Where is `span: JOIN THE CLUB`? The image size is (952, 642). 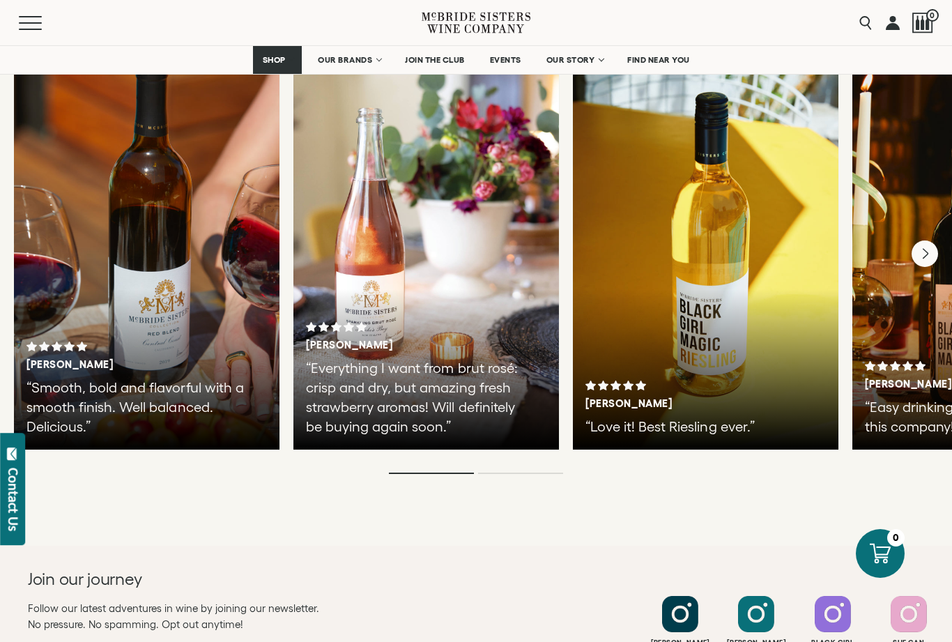 span: JOIN THE CLUB is located at coordinates (435, 60).